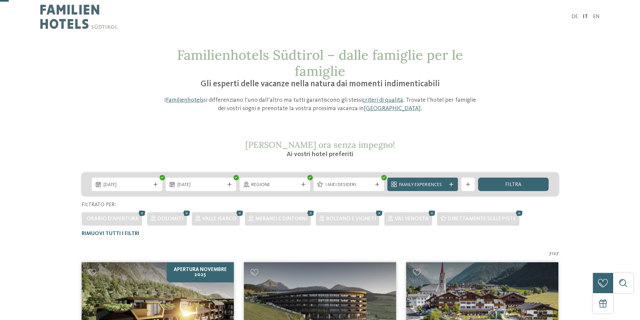 This screenshot has height=320, width=640. Describe the element at coordinates (586, 17) in the screenshot. I see `a: IT` at that location.